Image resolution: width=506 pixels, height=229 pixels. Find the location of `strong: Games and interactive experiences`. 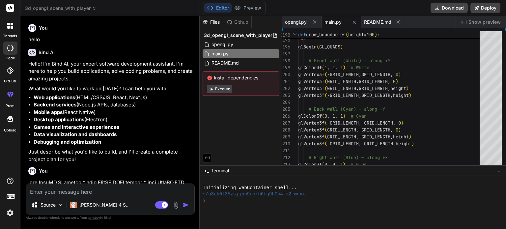

strong: Games and interactive experiences is located at coordinates (76, 127).